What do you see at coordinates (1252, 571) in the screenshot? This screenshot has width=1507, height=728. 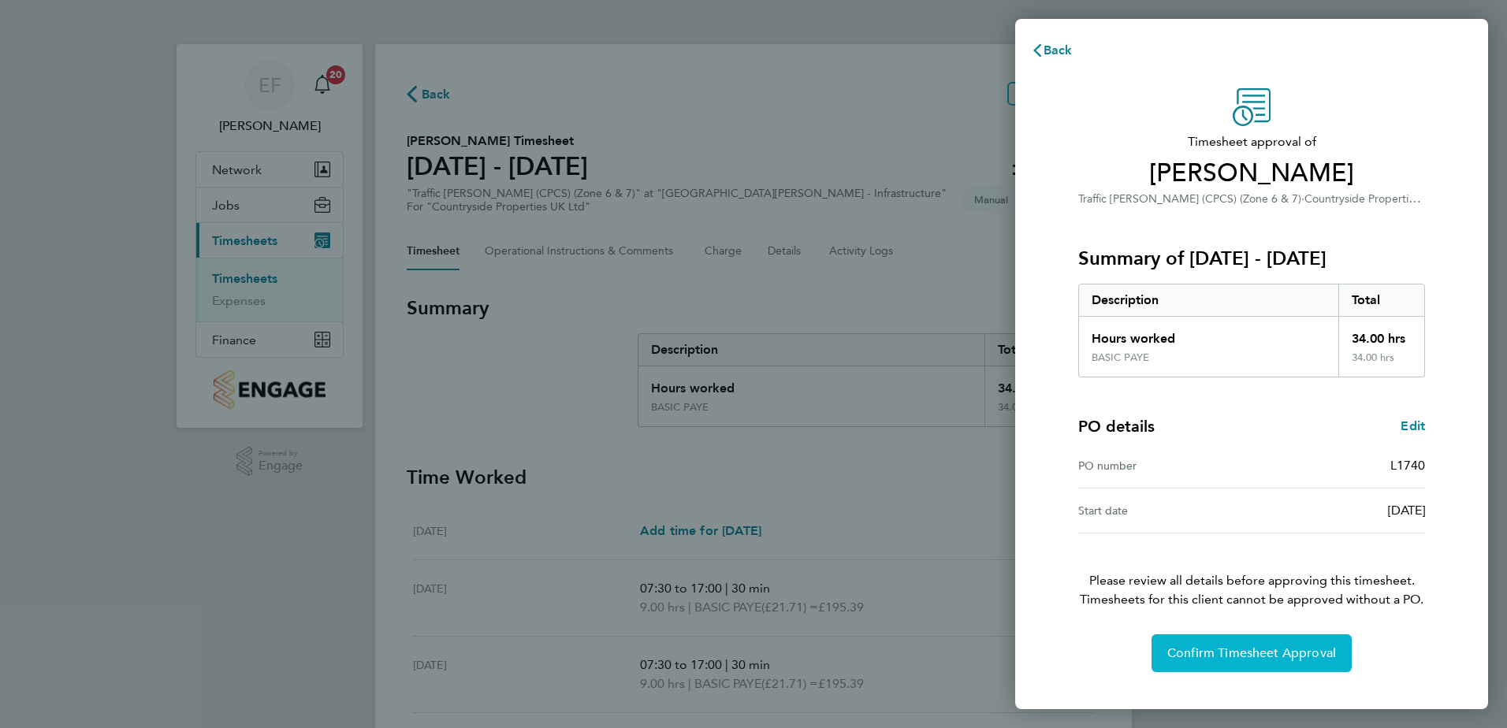 I see `p: Please review all details before approving this timesheet.` at bounding box center [1252, 571].